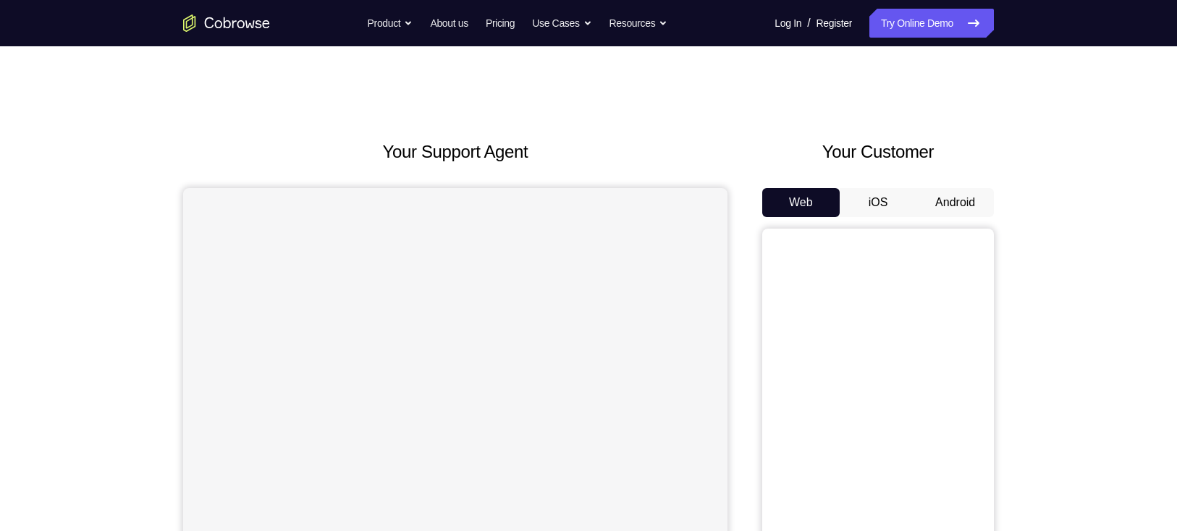 This screenshot has height=531, width=1177. Describe the element at coordinates (878, 152) in the screenshot. I see `h2: Your Customer` at that location.